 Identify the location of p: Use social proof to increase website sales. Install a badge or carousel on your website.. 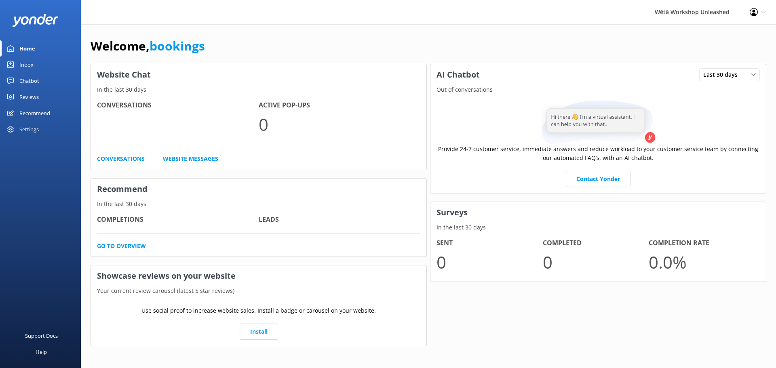
(259, 311).